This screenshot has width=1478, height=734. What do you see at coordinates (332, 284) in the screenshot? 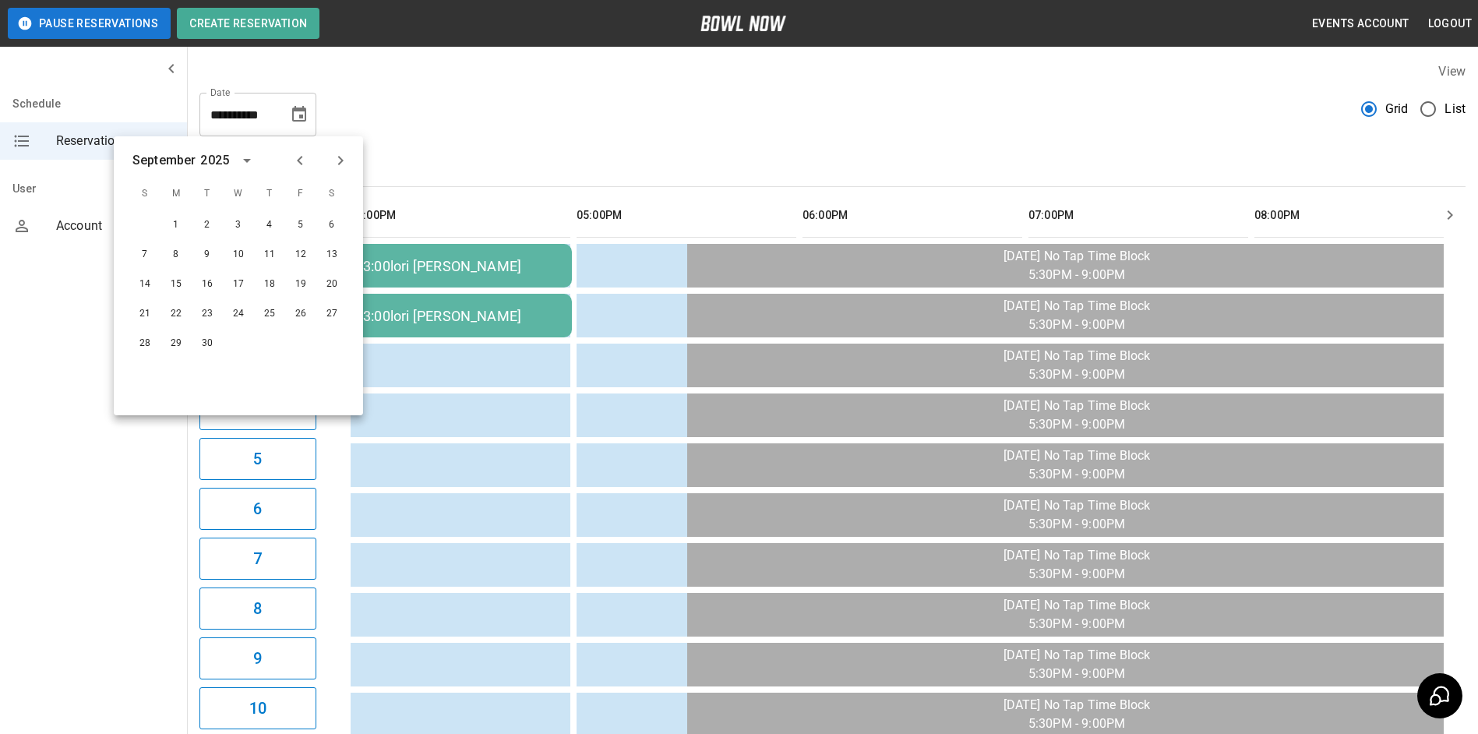
I see `button: Sep 20, 2025` at bounding box center [332, 284].